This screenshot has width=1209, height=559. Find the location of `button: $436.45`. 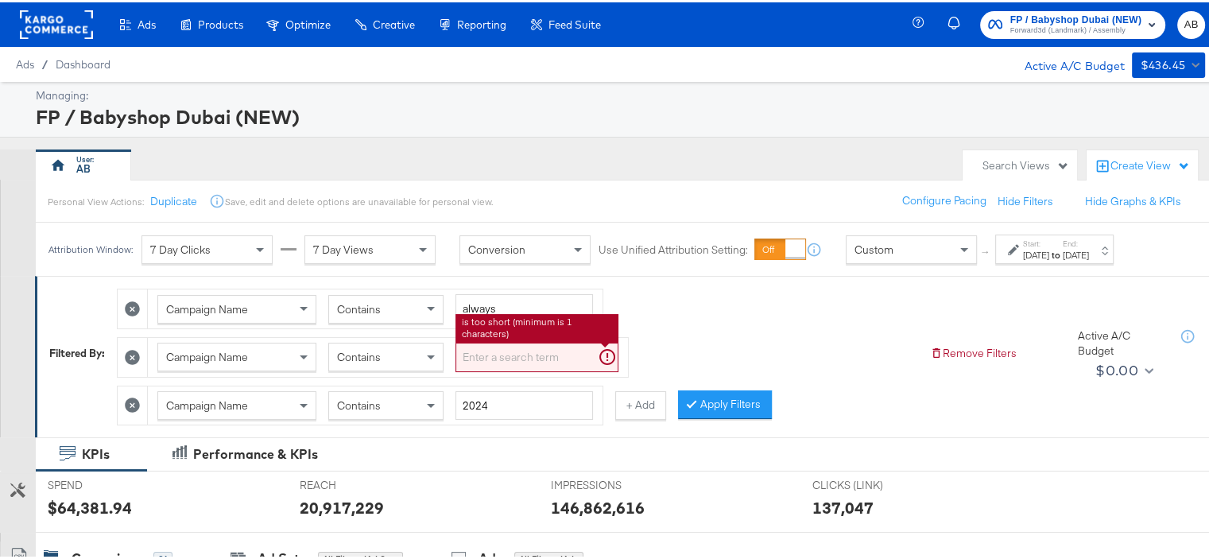

button: $436.45 is located at coordinates (1169, 63).